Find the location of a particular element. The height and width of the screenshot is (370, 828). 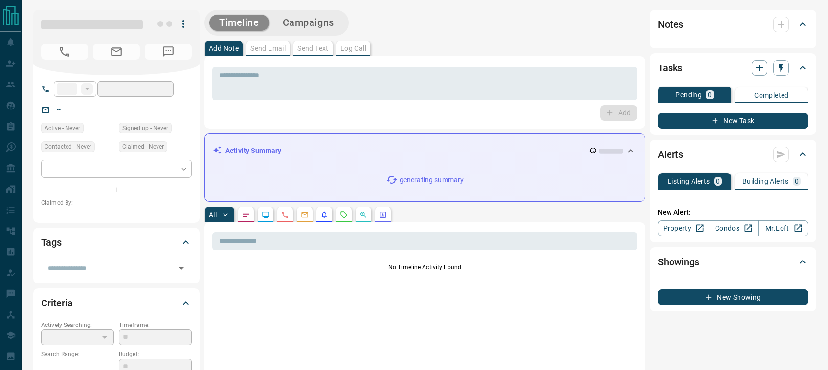

a: Mr.Loft is located at coordinates (783, 228).